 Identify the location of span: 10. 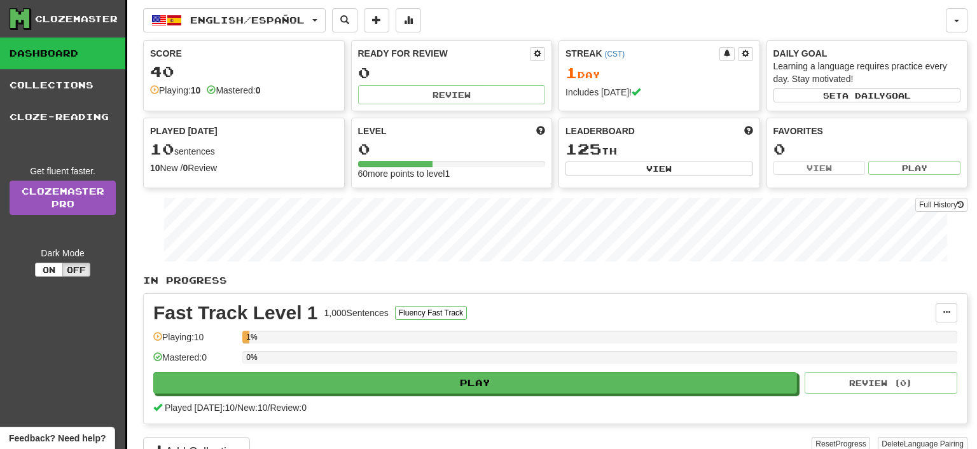
(162, 149).